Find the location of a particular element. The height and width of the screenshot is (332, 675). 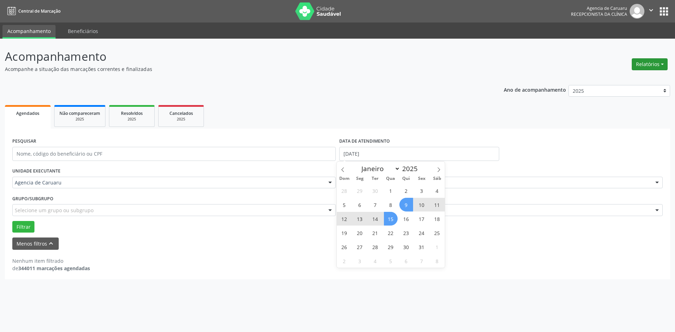

span: Outubro 27, 2025 is located at coordinates (360, 247).